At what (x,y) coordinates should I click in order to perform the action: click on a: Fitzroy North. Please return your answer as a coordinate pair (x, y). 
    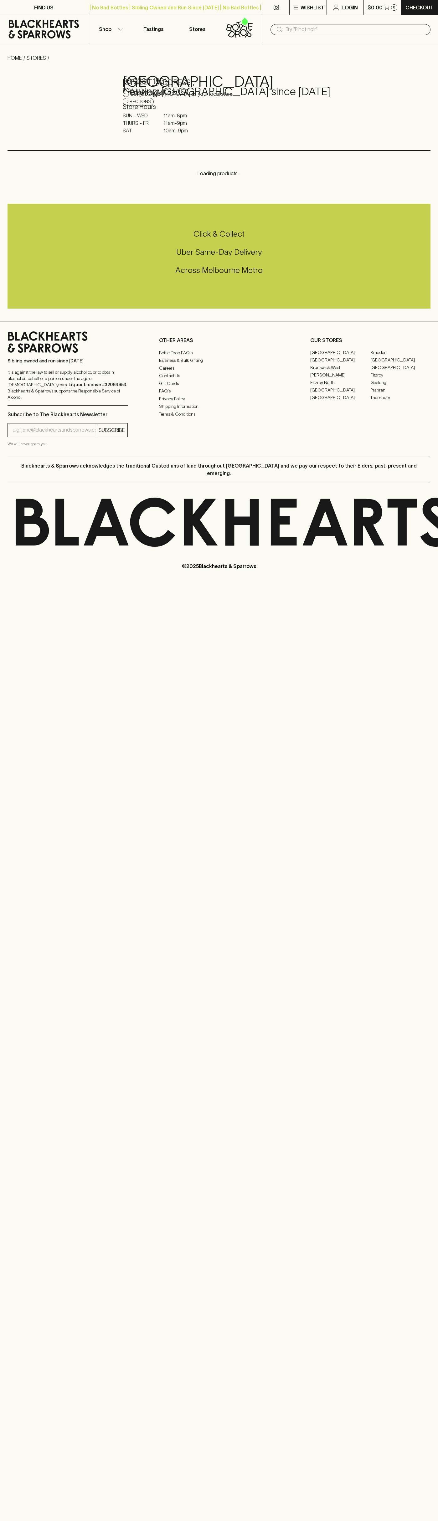
    Looking at the image, I should click on (340, 383).